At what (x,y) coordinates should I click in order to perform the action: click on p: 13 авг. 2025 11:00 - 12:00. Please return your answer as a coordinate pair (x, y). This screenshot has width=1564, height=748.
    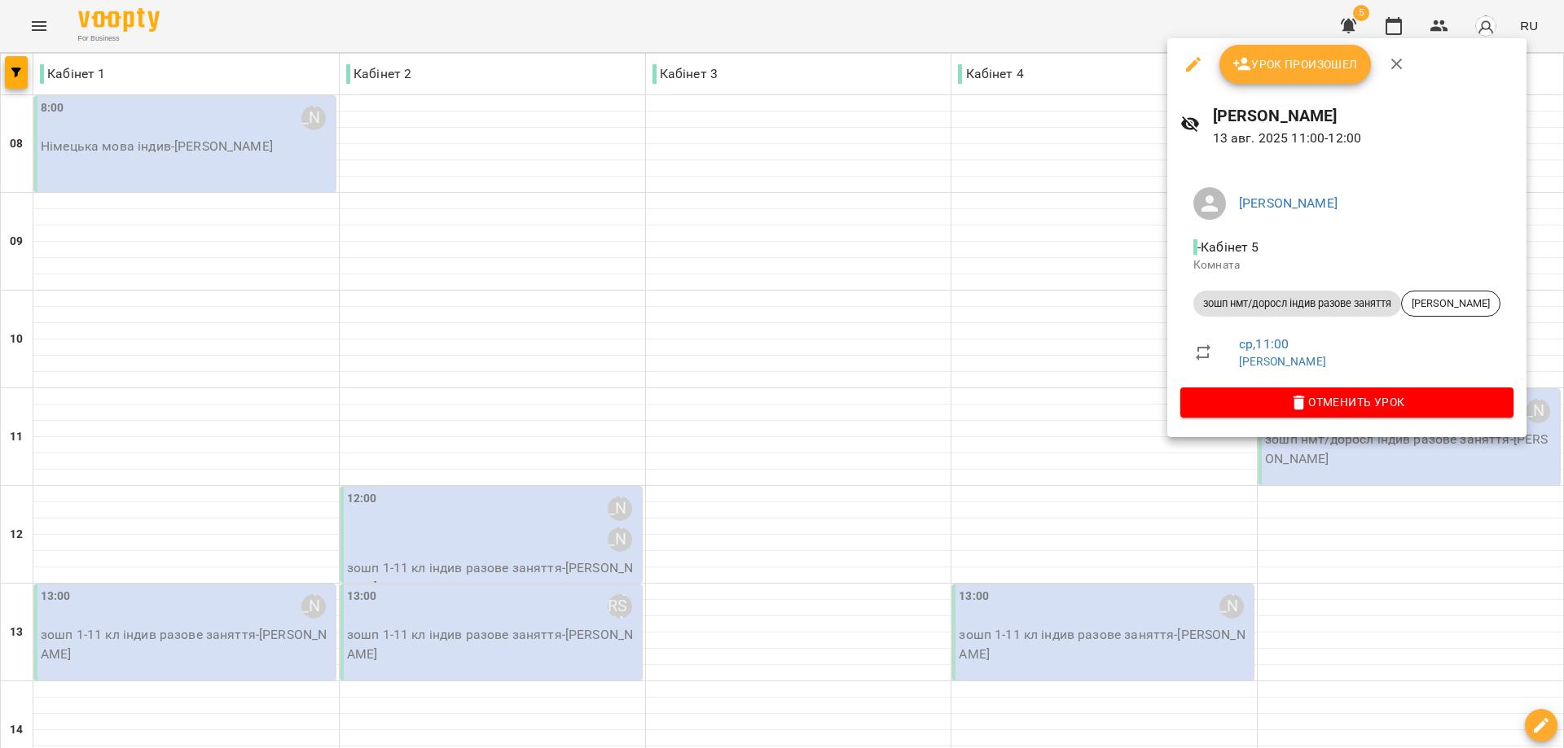
    Looking at the image, I should click on (1363, 138).